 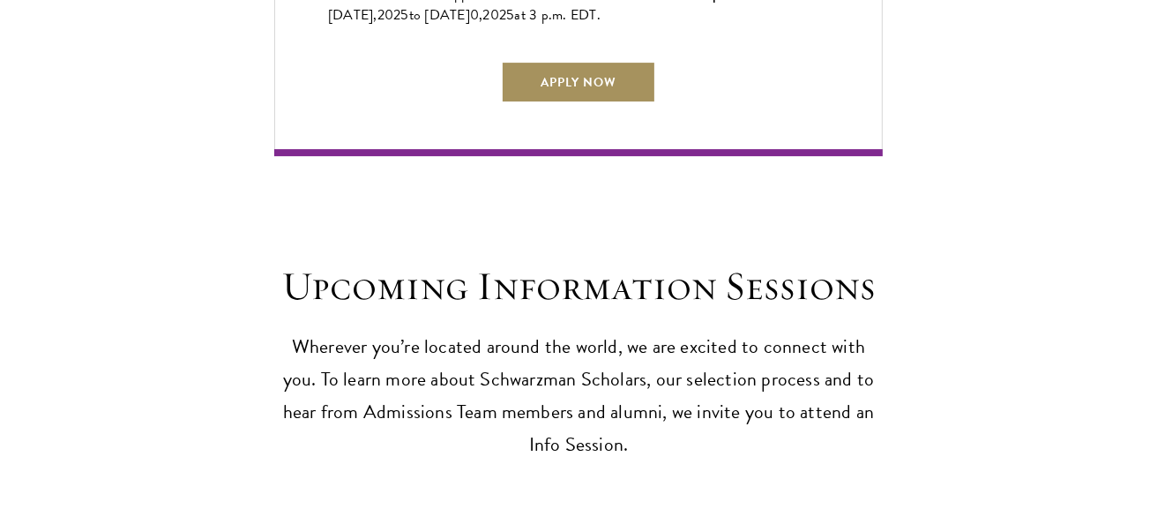 I want to click on span: 0, so click(x=474, y=15).